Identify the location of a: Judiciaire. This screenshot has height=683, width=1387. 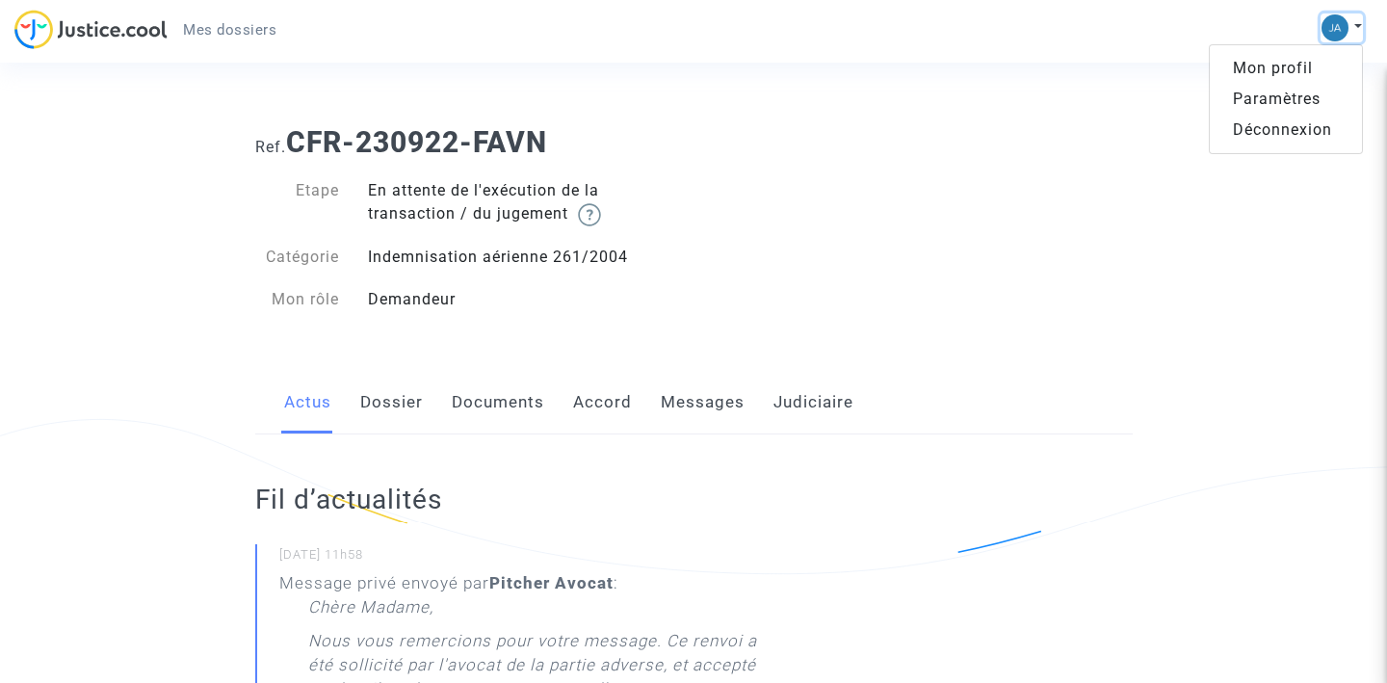
(813, 403).